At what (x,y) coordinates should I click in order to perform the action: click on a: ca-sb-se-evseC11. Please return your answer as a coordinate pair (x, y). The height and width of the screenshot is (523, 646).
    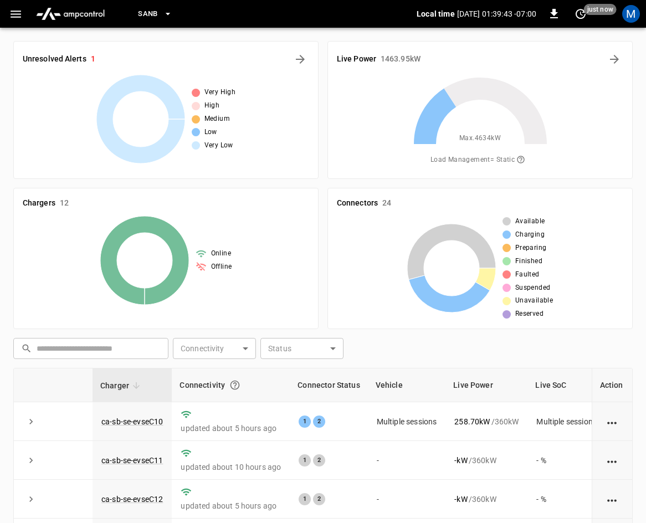
    Looking at the image, I should click on (132, 460).